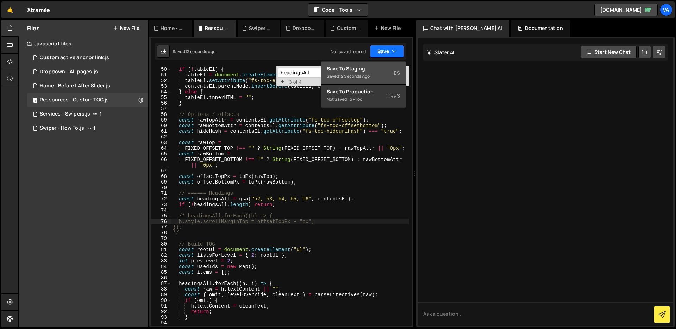  Describe the element at coordinates (161, 137) in the screenshot. I see `div: 62` at that location.